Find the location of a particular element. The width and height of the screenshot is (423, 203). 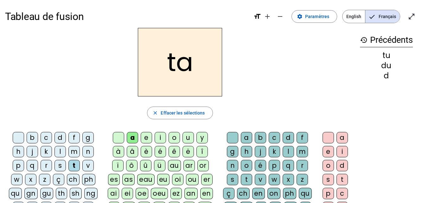

div: oi is located at coordinates (178, 180).